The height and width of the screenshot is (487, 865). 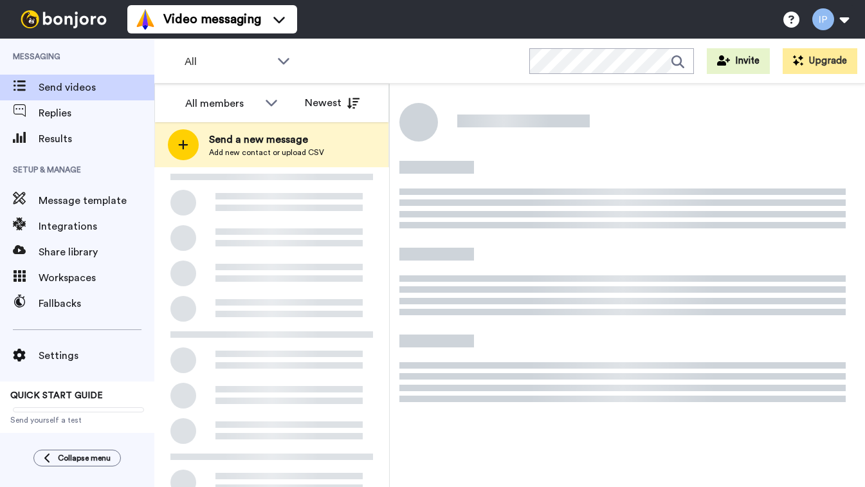 I want to click on span: Settings, so click(x=96, y=356).